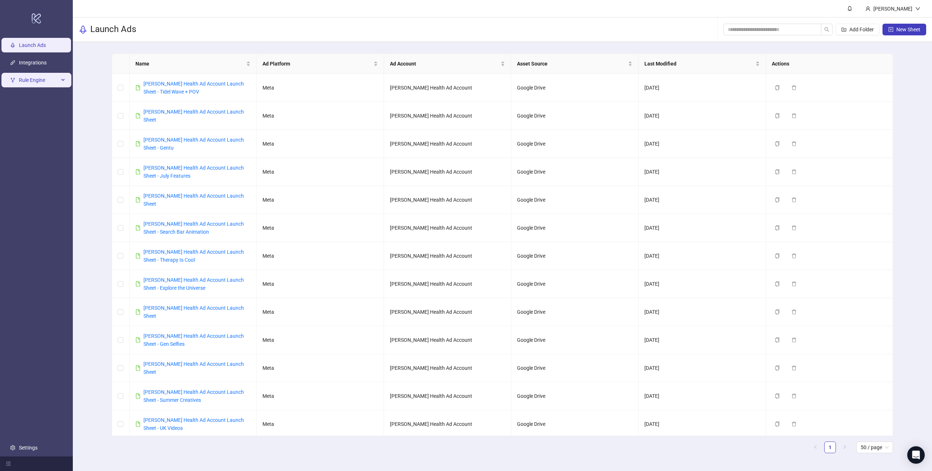 This screenshot has width=932, height=471. I want to click on a: Launch Ads, so click(32, 45).